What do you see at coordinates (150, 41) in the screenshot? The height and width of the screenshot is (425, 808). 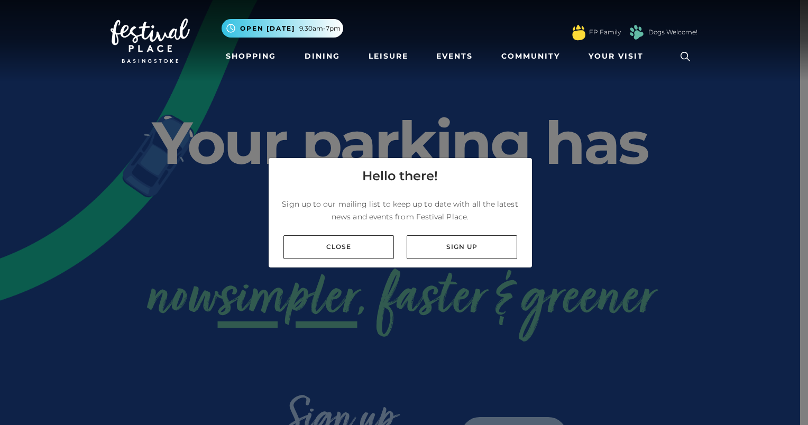 I see `img: Festival Place Logo` at bounding box center [150, 41].